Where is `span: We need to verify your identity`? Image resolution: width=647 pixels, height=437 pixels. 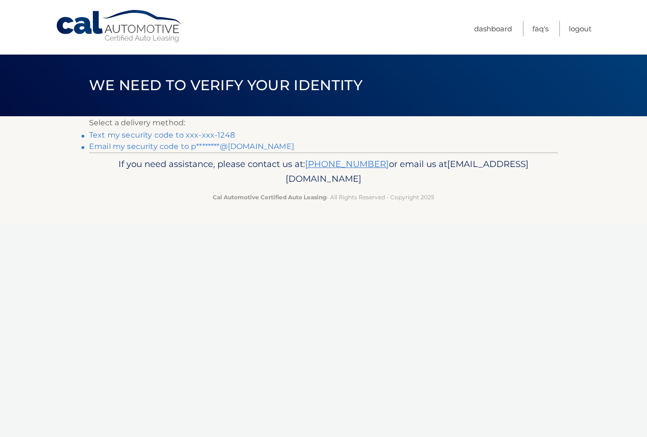
span: We need to verify your identity is located at coordinates (226, 85).